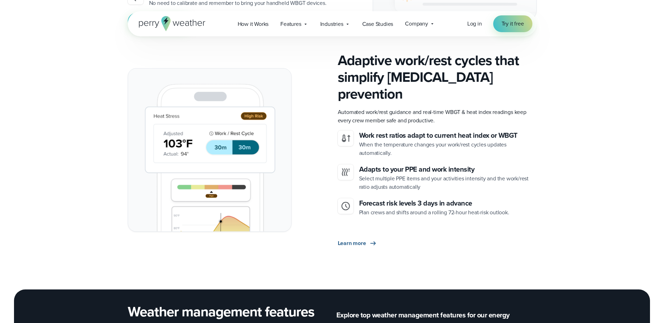 Image resolution: width=664 pixels, height=323 pixels. I want to click on p: Automated work/rest guidance and real-time WBGT & heat index readings keep every crew member safe..., so click(437, 117).